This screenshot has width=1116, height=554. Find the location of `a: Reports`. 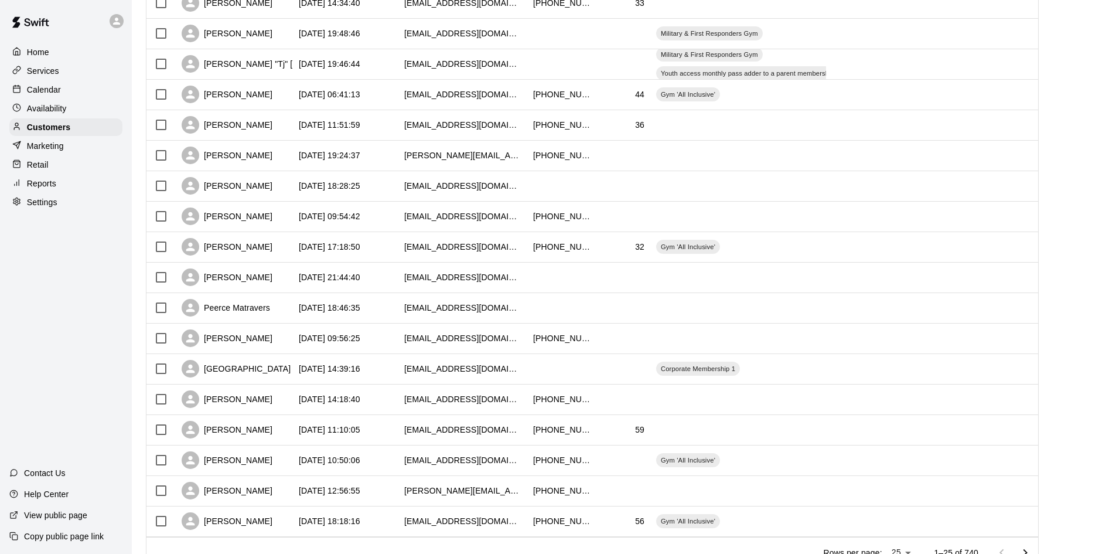

a: Reports is located at coordinates (66, 183).